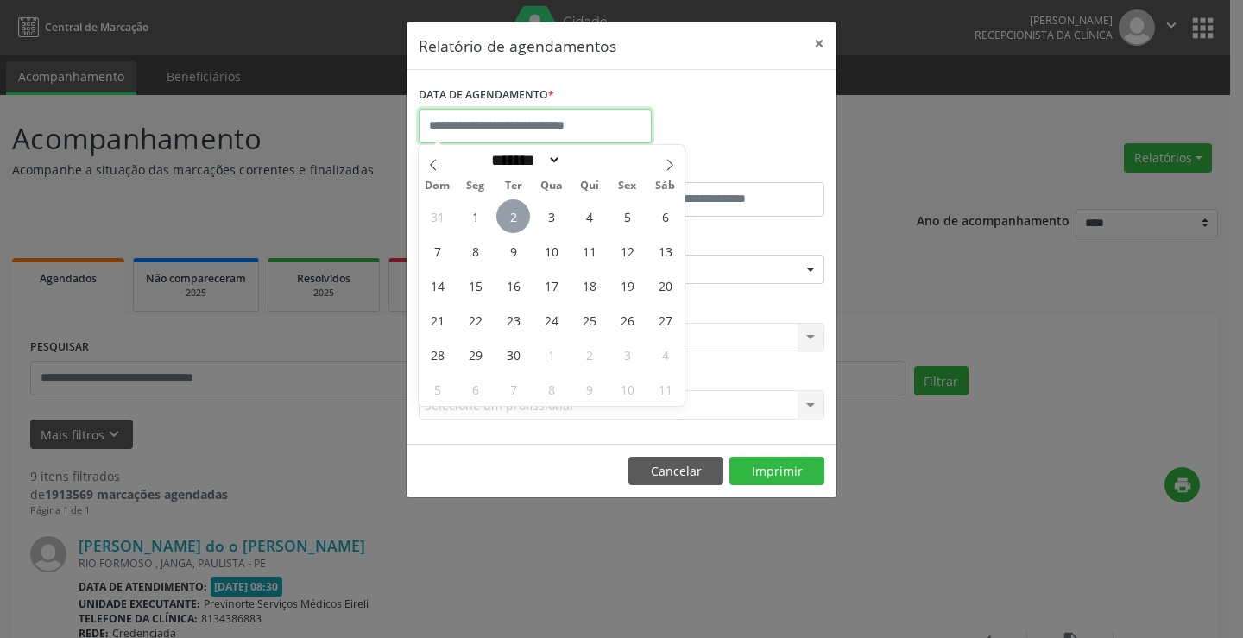 Image resolution: width=1243 pixels, height=638 pixels. I want to click on button: Close, so click(819, 43).